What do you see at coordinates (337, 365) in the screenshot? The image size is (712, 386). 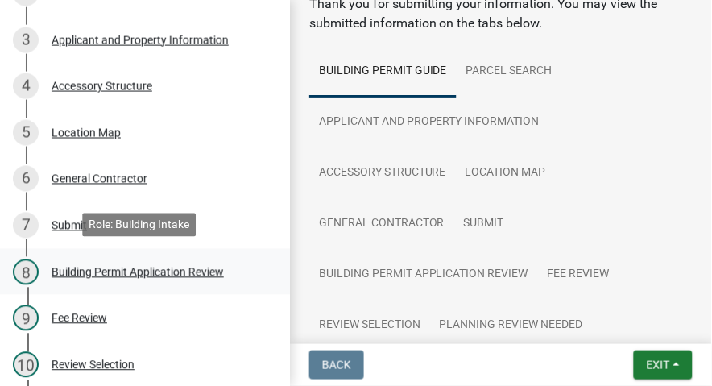 I see `span: Back` at bounding box center [337, 365].